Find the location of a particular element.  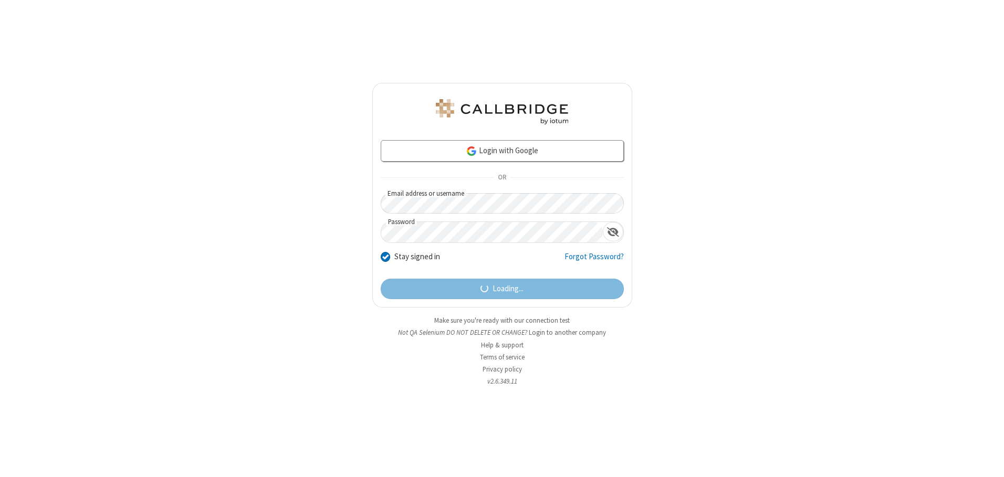

a: Privacy policy is located at coordinates (502, 369).